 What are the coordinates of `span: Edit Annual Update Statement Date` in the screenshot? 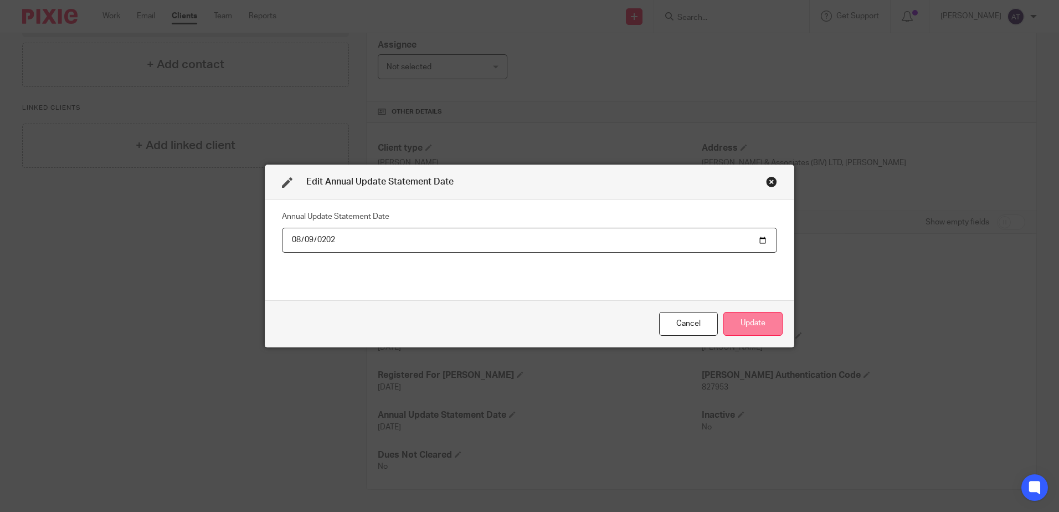 It's located at (380, 182).